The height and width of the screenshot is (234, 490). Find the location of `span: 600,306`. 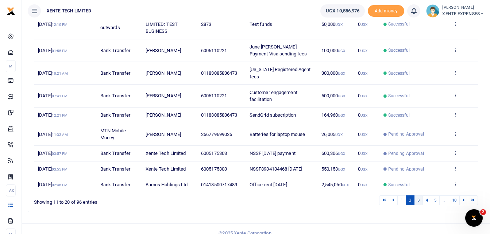

span: 600,306 is located at coordinates (333, 153).